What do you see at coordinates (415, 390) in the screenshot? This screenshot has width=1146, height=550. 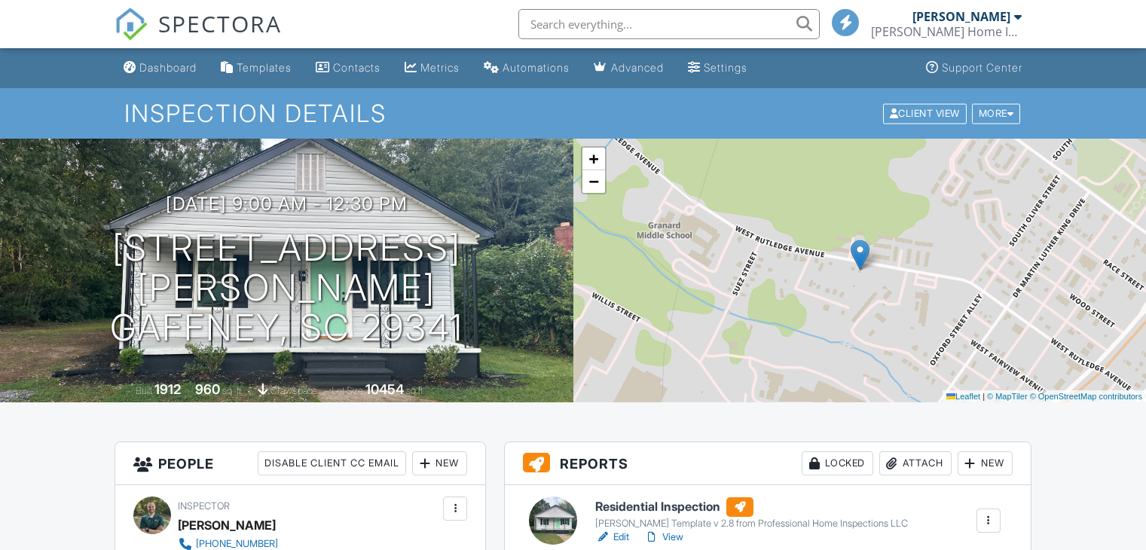 I see `span: sq.ft.` at bounding box center [415, 390].